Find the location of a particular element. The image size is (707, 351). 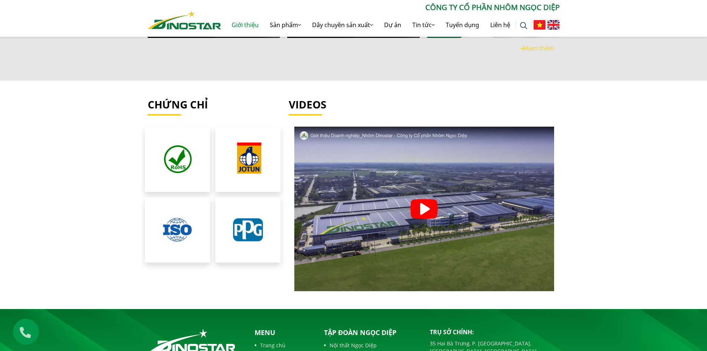

a: Videos is located at coordinates (424, 105).